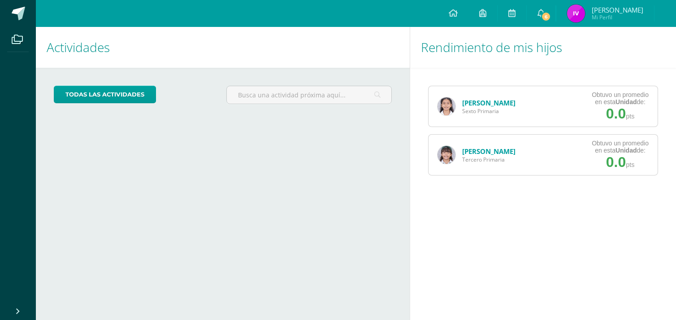 This screenshot has width=676, height=320. I want to click on span: Tercero Primaria, so click(489, 159).